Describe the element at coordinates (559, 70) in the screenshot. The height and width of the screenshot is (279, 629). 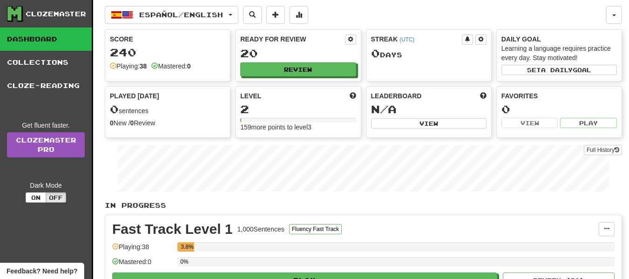
I see `button: Seta dailygoal` at that location.